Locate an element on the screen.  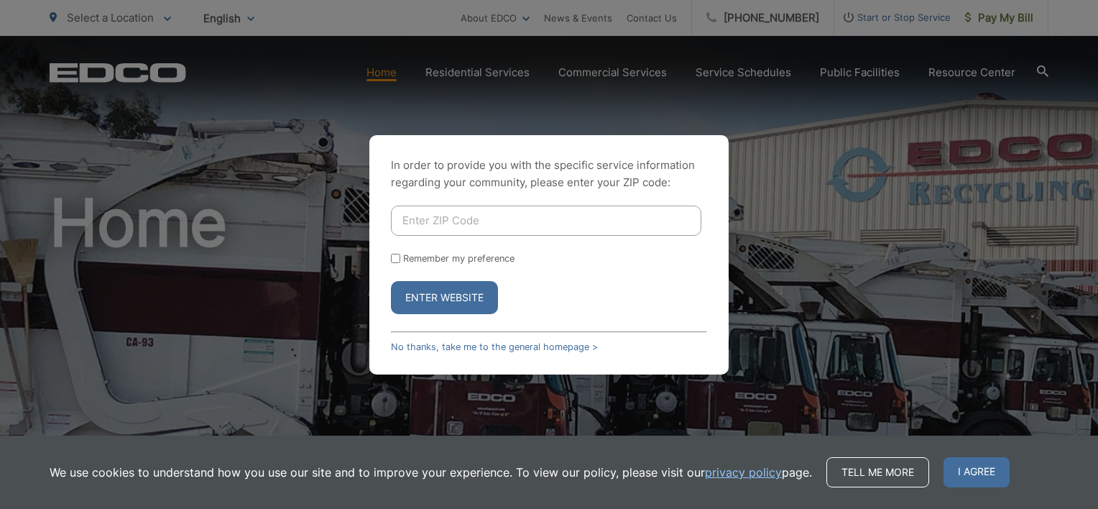
span: I agree is located at coordinates (976, 472).